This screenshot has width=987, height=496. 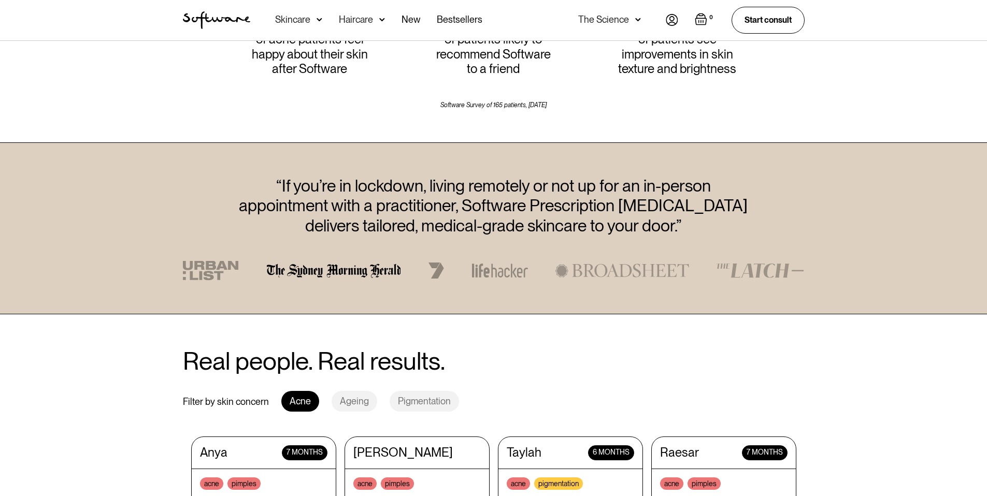 What do you see at coordinates (679, 453) in the screenshot?
I see `div: Raesar` at bounding box center [679, 453].